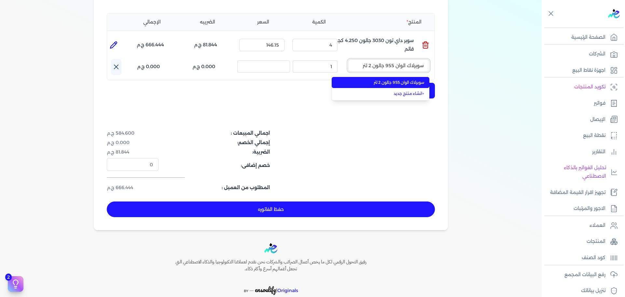  What do you see at coordinates (582, 172) in the screenshot?
I see `a: تحليل الفواتير بالذكاء الاصطناعي` at bounding box center [582, 172].